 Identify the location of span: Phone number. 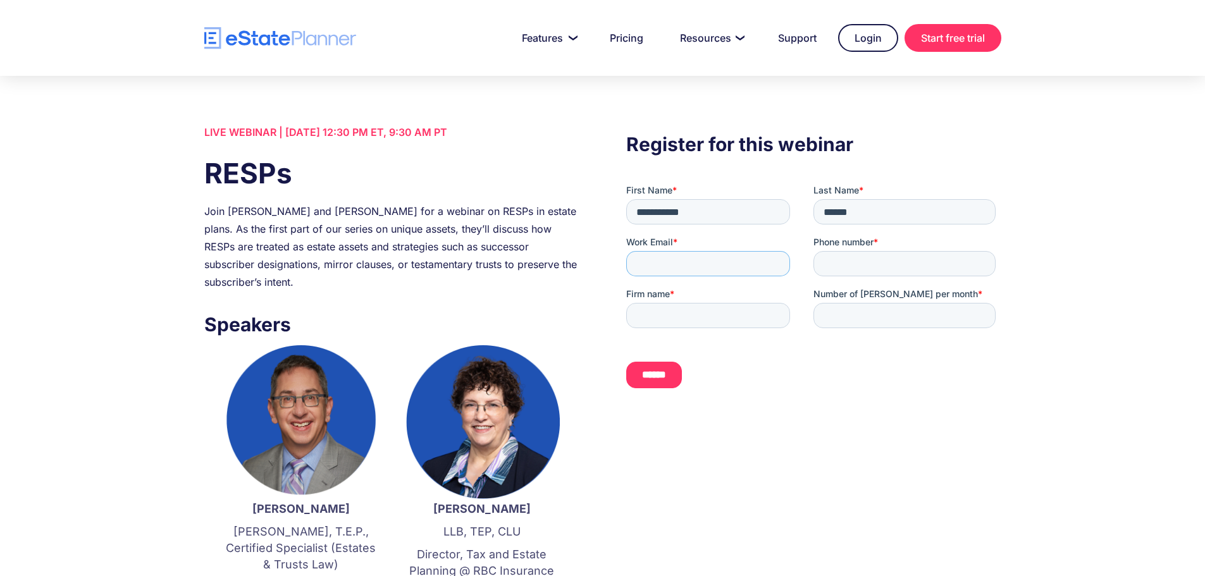
(217, 58).